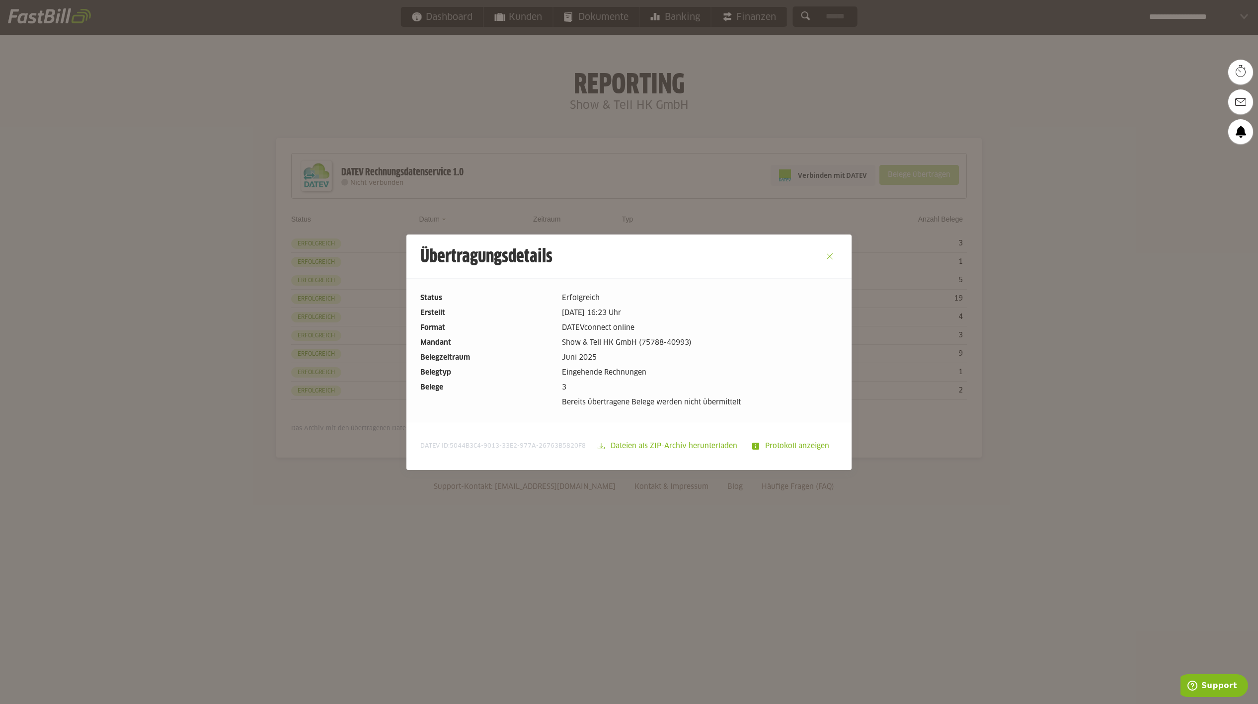 The width and height of the screenshot is (1258, 704). What do you see at coordinates (487, 328) in the screenshot?
I see `dt: Format` at bounding box center [487, 328].